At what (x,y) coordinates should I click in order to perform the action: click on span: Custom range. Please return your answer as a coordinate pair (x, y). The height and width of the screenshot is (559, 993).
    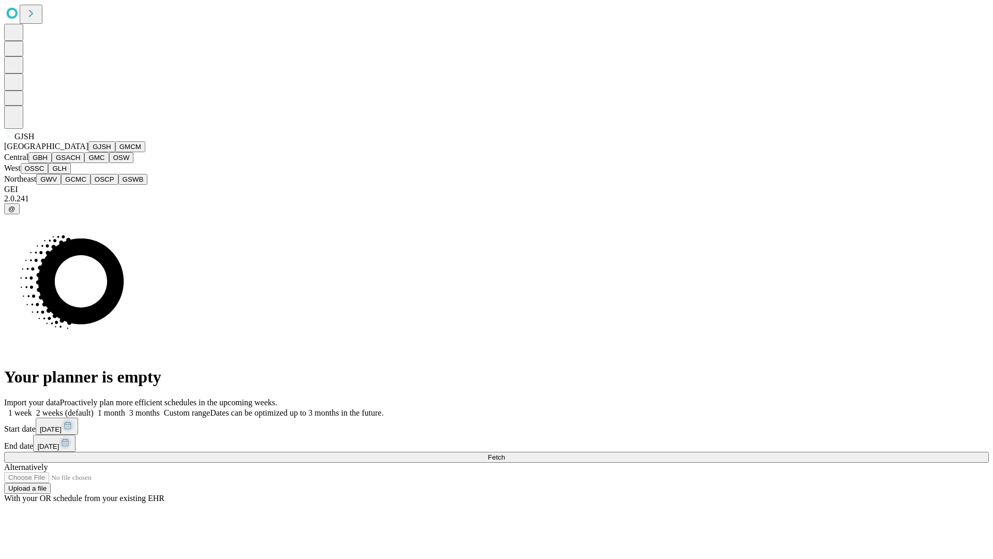
    Looking at the image, I should click on (187, 412).